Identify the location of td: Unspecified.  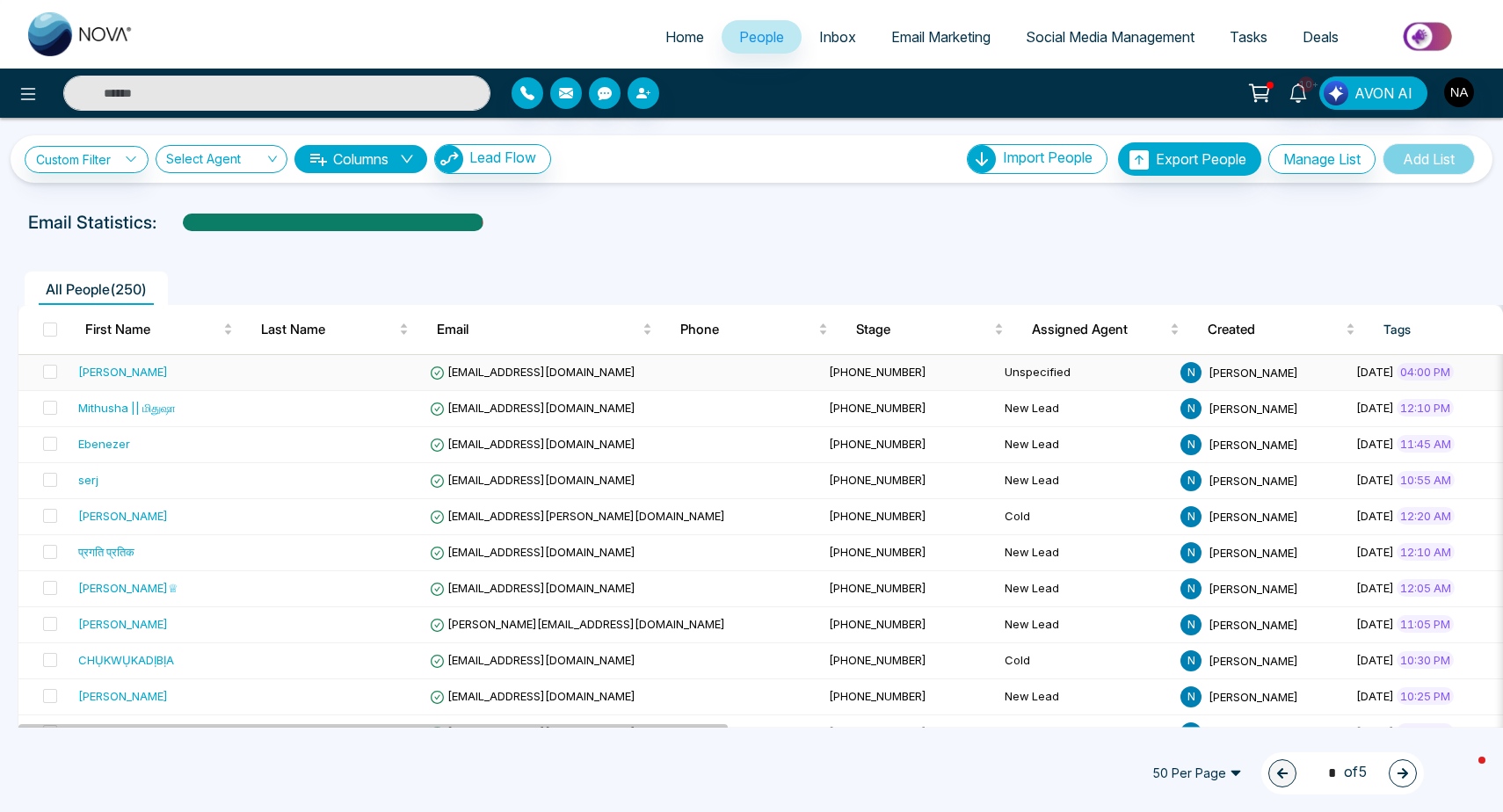
(1086, 373).